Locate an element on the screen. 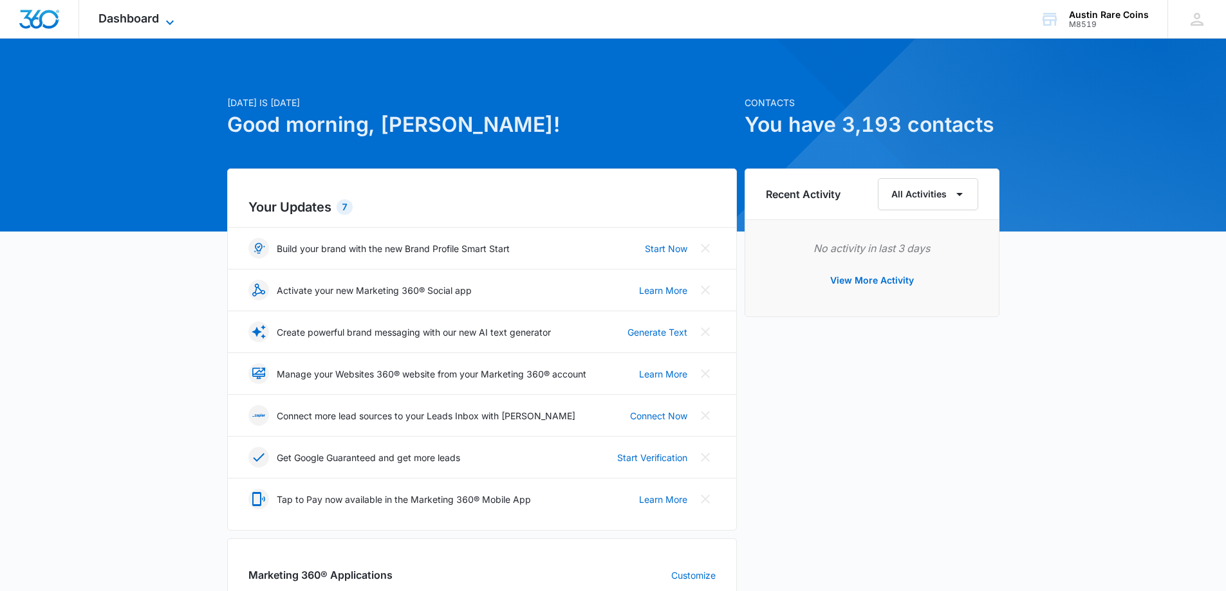 The width and height of the screenshot is (1226, 591). div: account id is located at coordinates (1109, 24).